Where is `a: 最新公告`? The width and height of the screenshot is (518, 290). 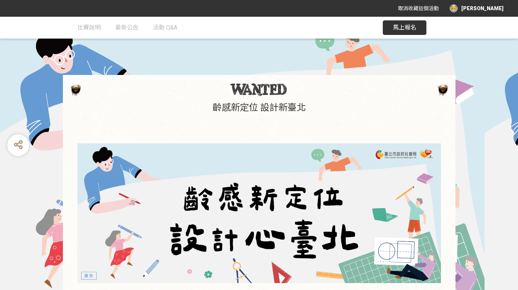 a: 最新公告 is located at coordinates (127, 28).